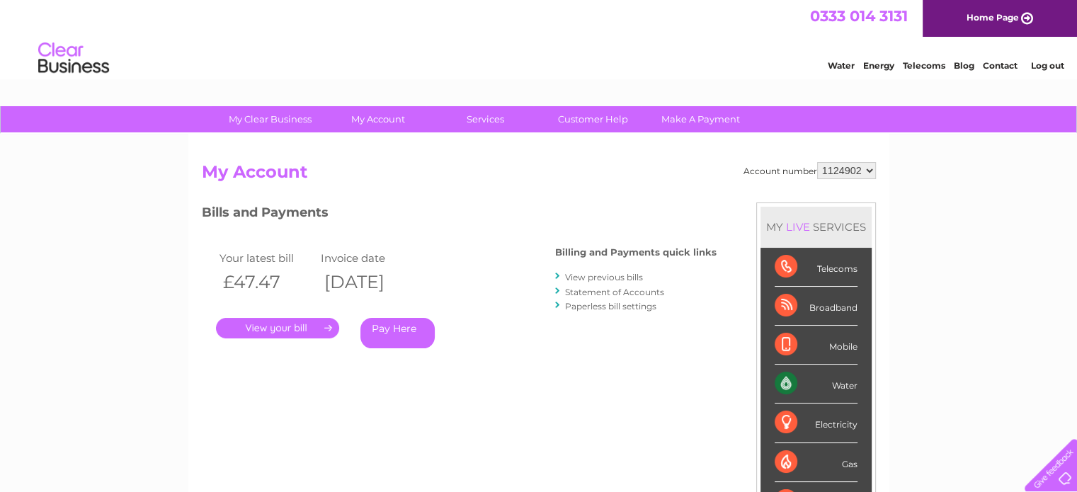 Image resolution: width=1077 pixels, height=492 pixels. What do you see at coordinates (816, 227) in the screenshot?
I see `div: MY SERVICES` at bounding box center [816, 227].